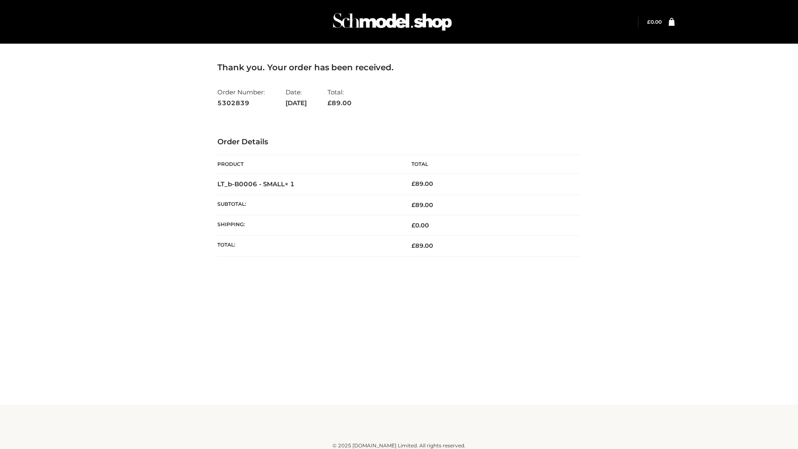  What do you see at coordinates (392, 22) in the screenshot?
I see `img: Schmodel Admin 964` at bounding box center [392, 22].